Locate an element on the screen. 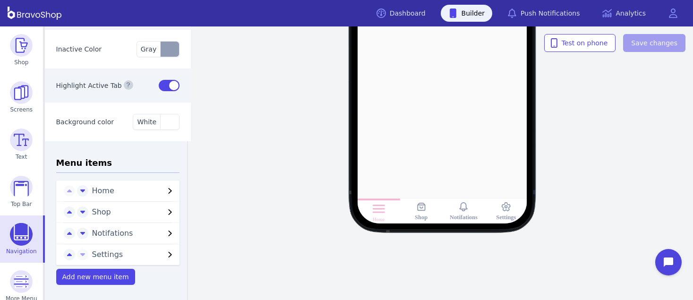  div: Notifations is located at coordinates (463, 217).